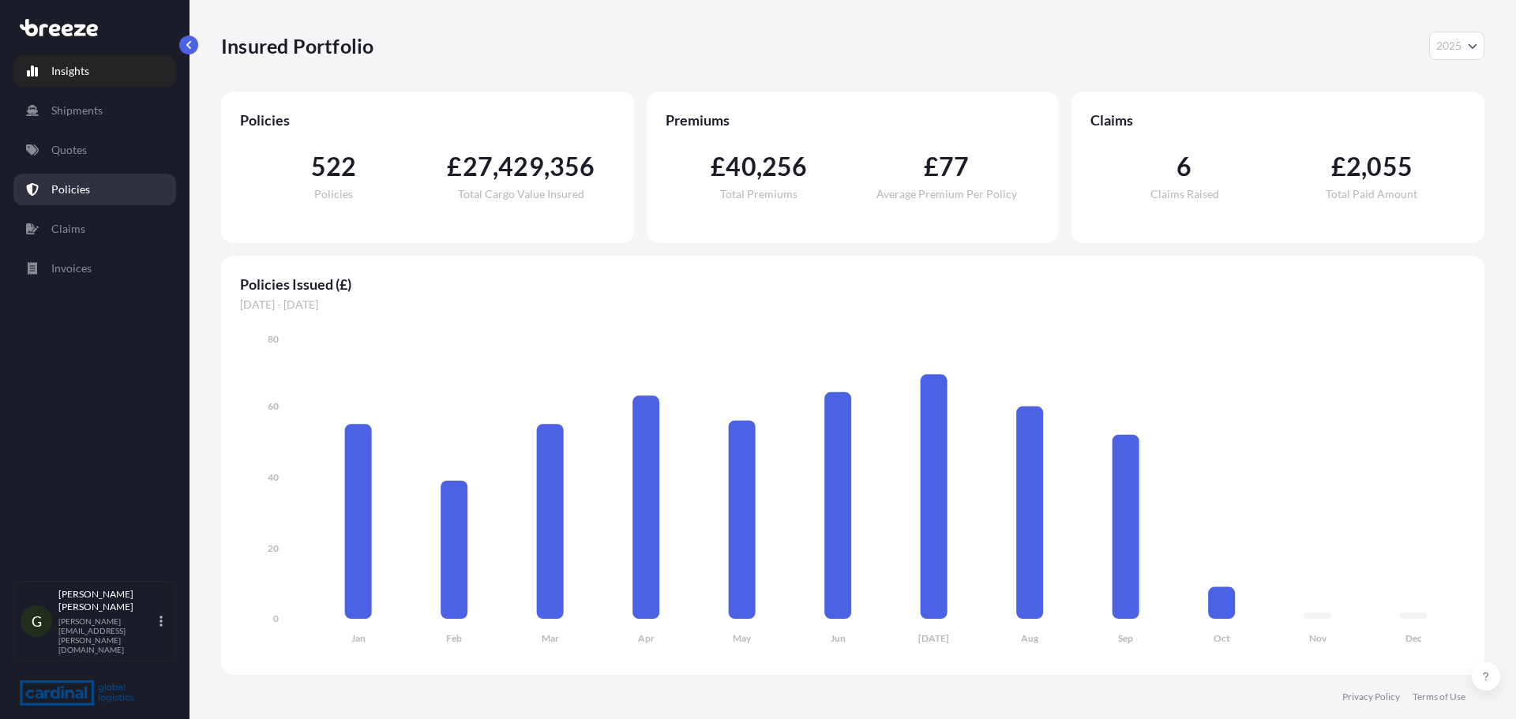  What do you see at coordinates (785, 167) in the screenshot?
I see `span: 256` at bounding box center [785, 167].